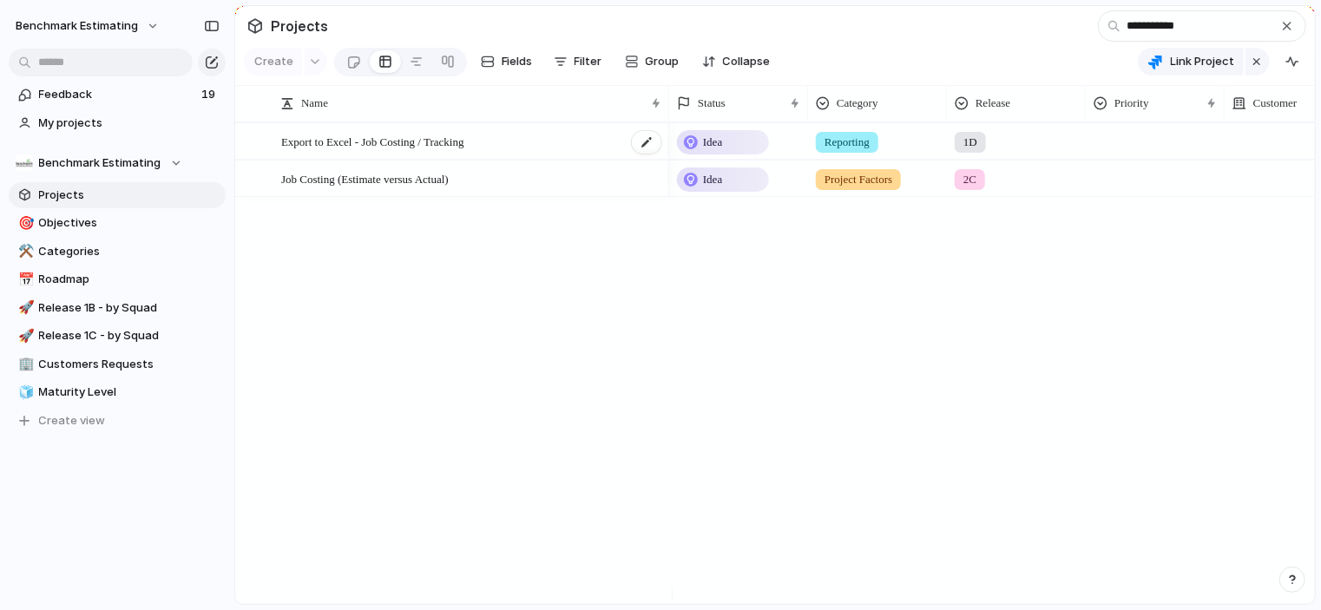 Image resolution: width=1321 pixels, height=610 pixels. I want to click on span: Export to Excel - Job Costing / Tracking, so click(372, 141).